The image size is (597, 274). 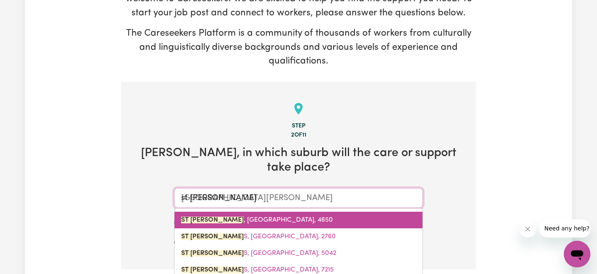 I want to click on input: Enter a suburb or postcode, so click(x=299, y=198).